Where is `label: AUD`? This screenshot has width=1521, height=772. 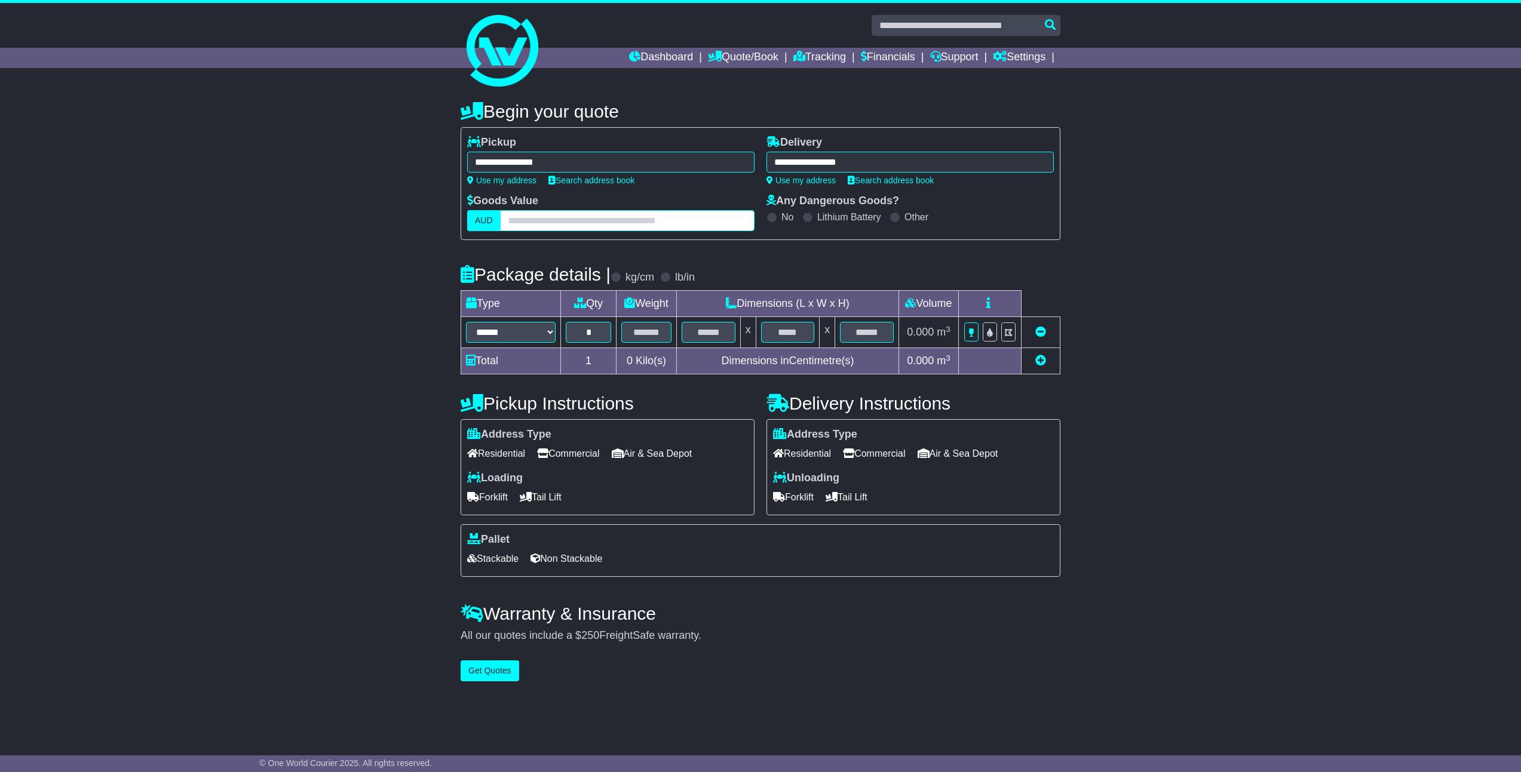 label: AUD is located at coordinates (484, 220).